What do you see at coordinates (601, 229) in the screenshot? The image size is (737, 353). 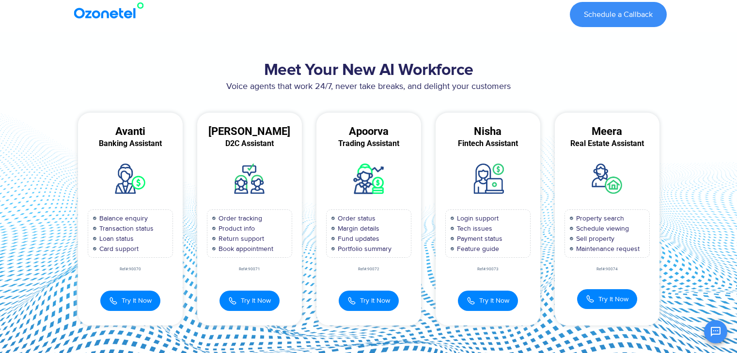 I see `span: Schedule viewing` at bounding box center [601, 229].